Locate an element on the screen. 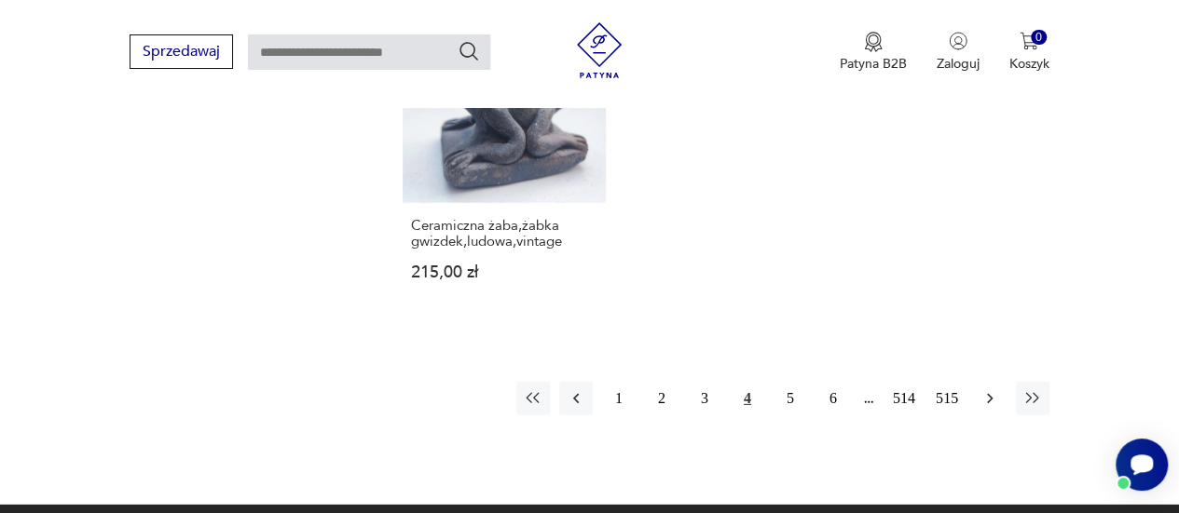 This screenshot has height=513, width=1179. p: Zaloguj is located at coordinates (958, 63).